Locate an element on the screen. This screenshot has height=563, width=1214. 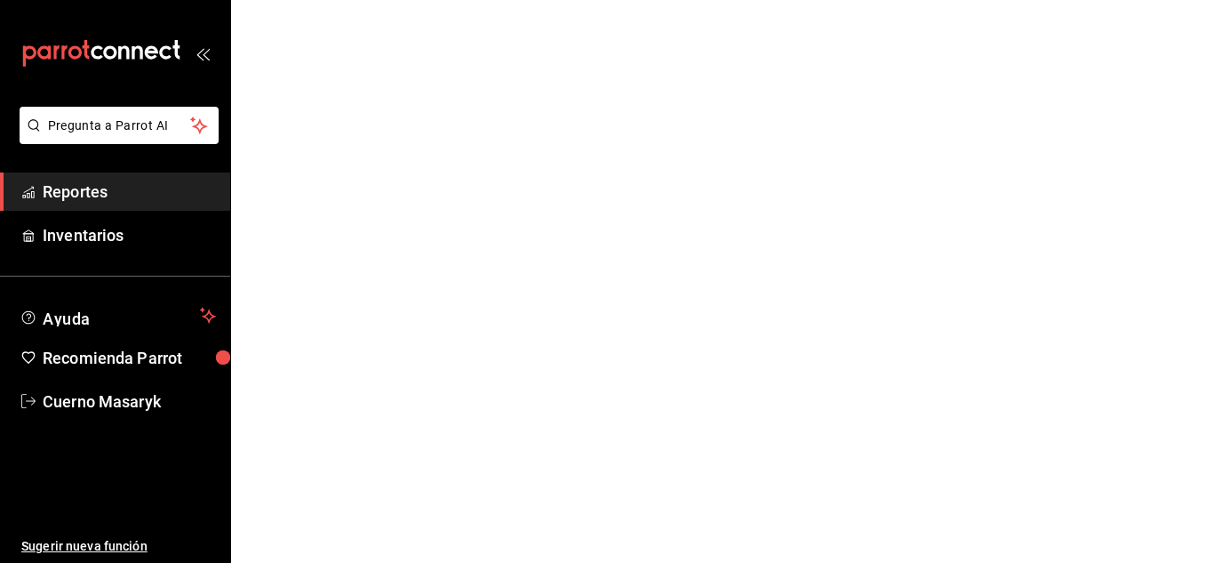
span: Inventarios is located at coordinates (129, 235).